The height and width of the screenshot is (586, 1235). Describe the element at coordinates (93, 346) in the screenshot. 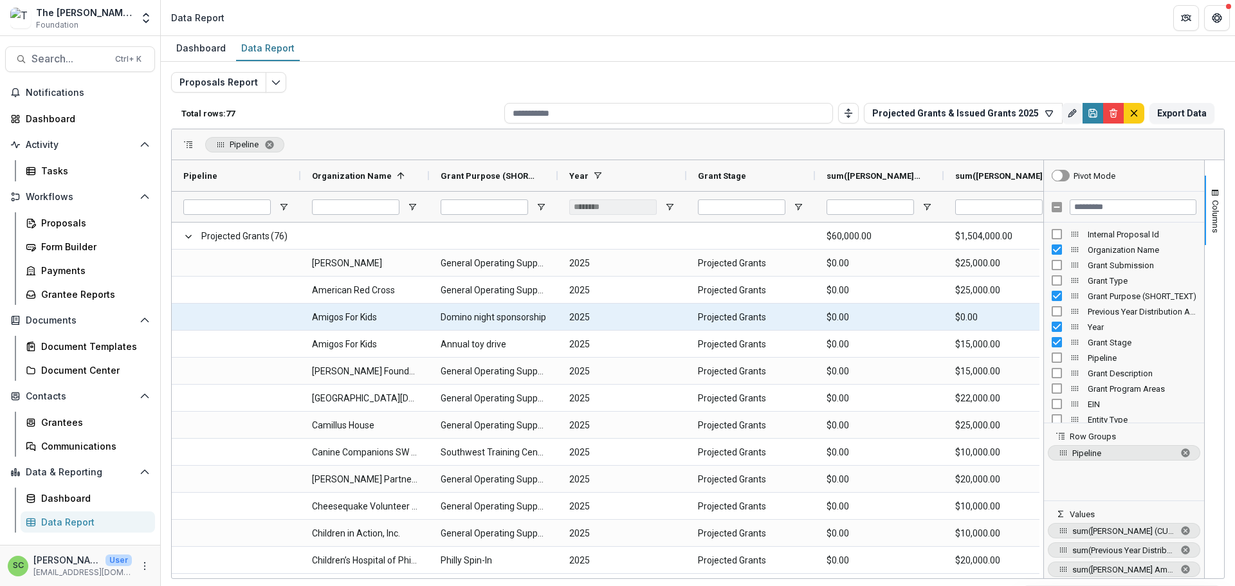

I see `div: Document Templates` at that location.